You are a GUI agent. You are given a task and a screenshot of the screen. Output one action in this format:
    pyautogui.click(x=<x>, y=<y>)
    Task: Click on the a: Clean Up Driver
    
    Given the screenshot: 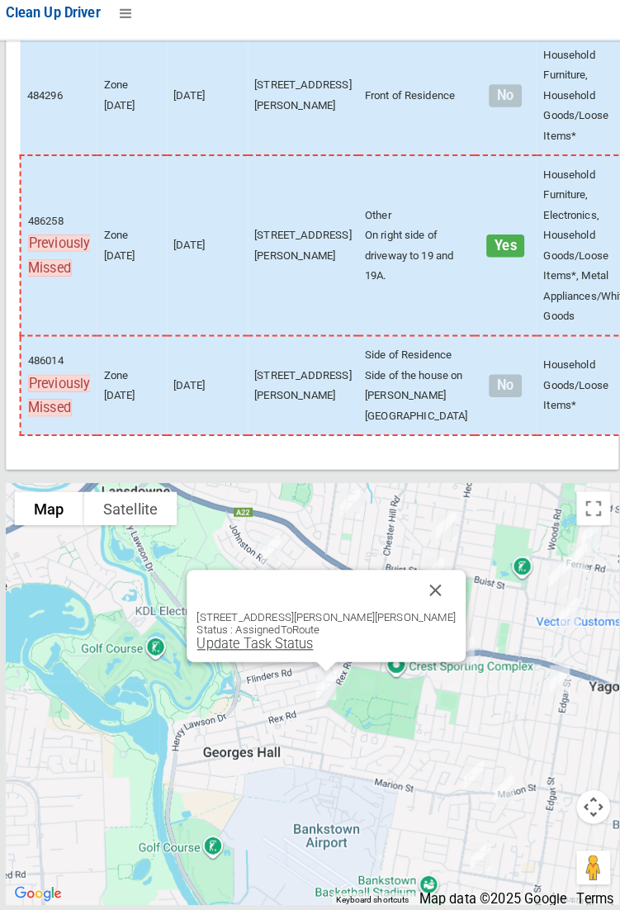 What is the action you would take?
    pyautogui.click(x=56, y=26)
    